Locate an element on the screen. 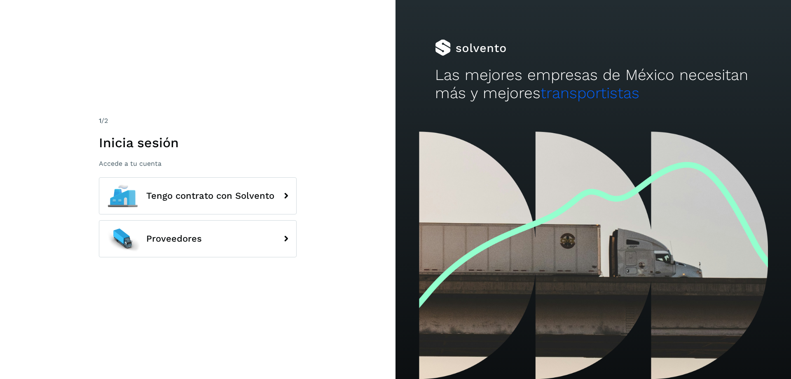 The image size is (791, 379). button: Proveedores is located at coordinates (198, 239).